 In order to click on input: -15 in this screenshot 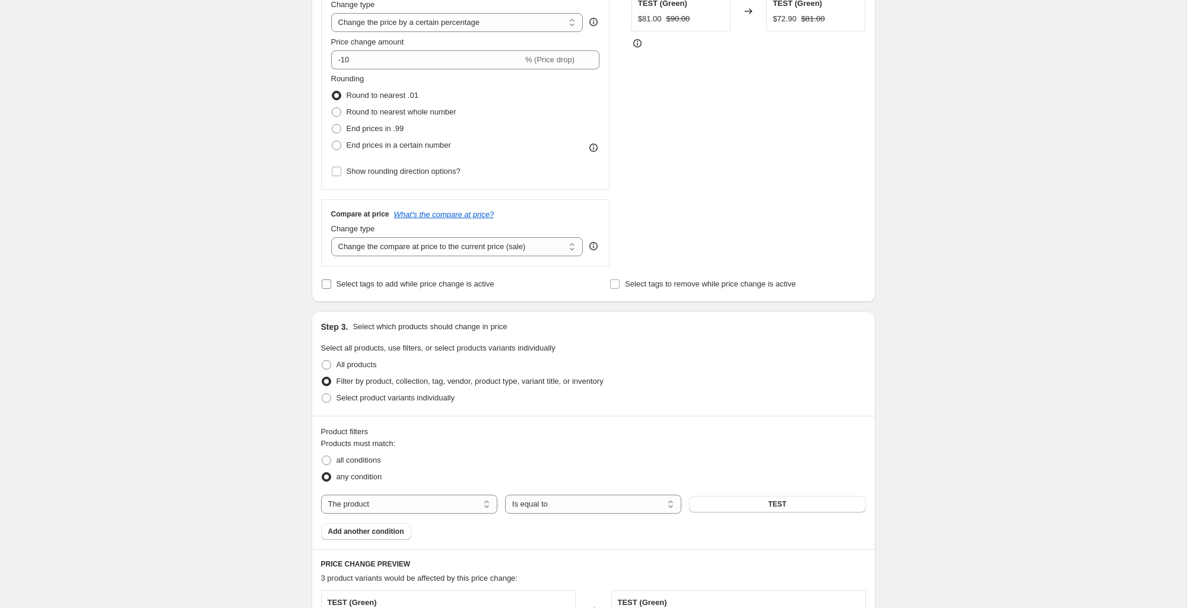, I will do `click(427, 60)`.